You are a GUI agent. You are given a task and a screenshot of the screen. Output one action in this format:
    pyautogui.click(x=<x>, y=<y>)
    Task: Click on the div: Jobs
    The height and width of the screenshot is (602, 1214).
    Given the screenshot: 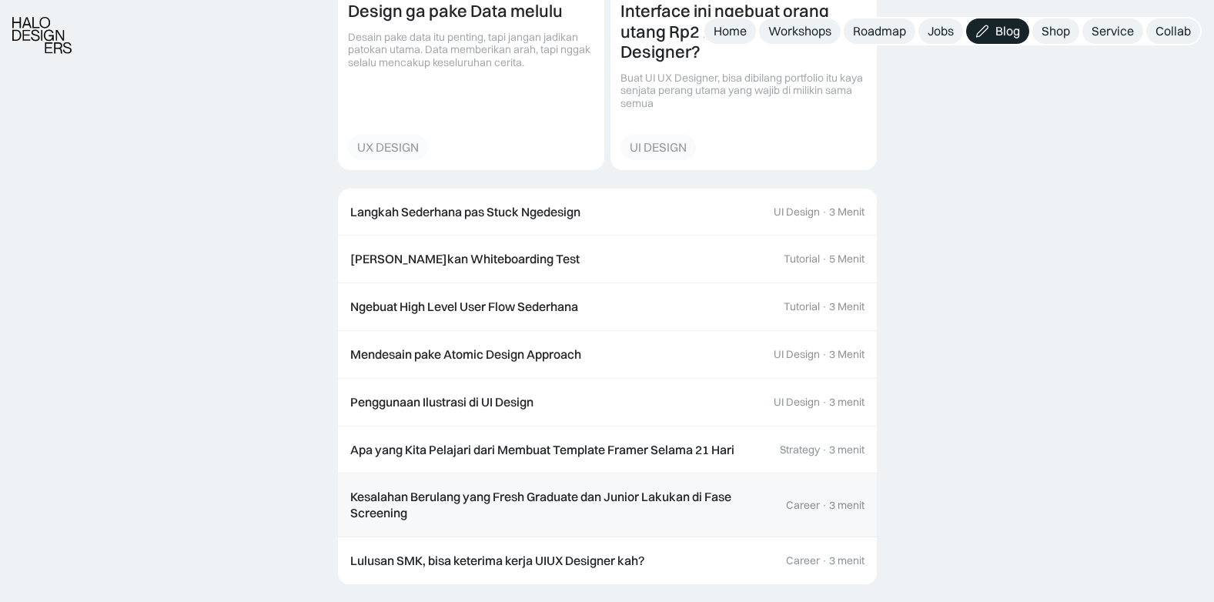 What is the action you would take?
    pyautogui.click(x=941, y=31)
    